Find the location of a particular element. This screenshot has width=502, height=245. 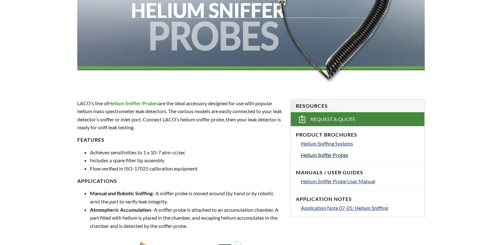

span: Request a Quote is located at coordinates (333, 119).